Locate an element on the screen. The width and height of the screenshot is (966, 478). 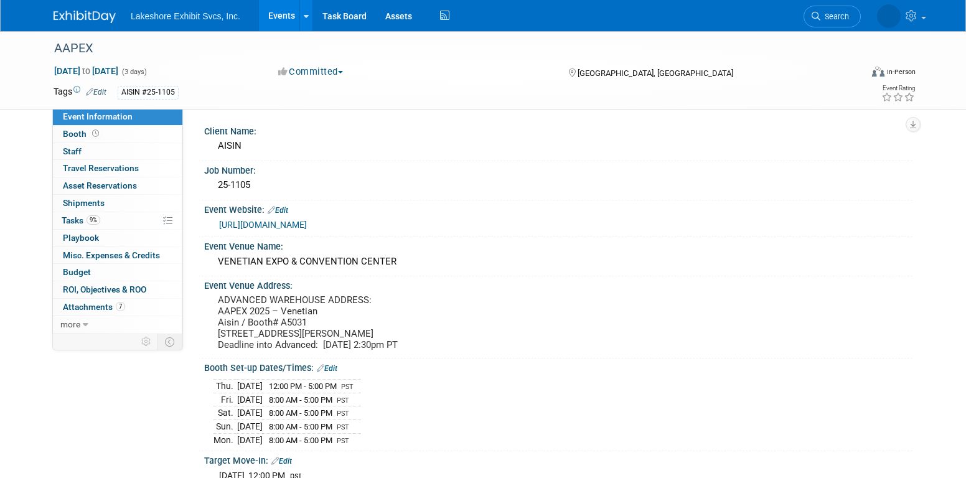
span: Event Information is located at coordinates (98, 116).